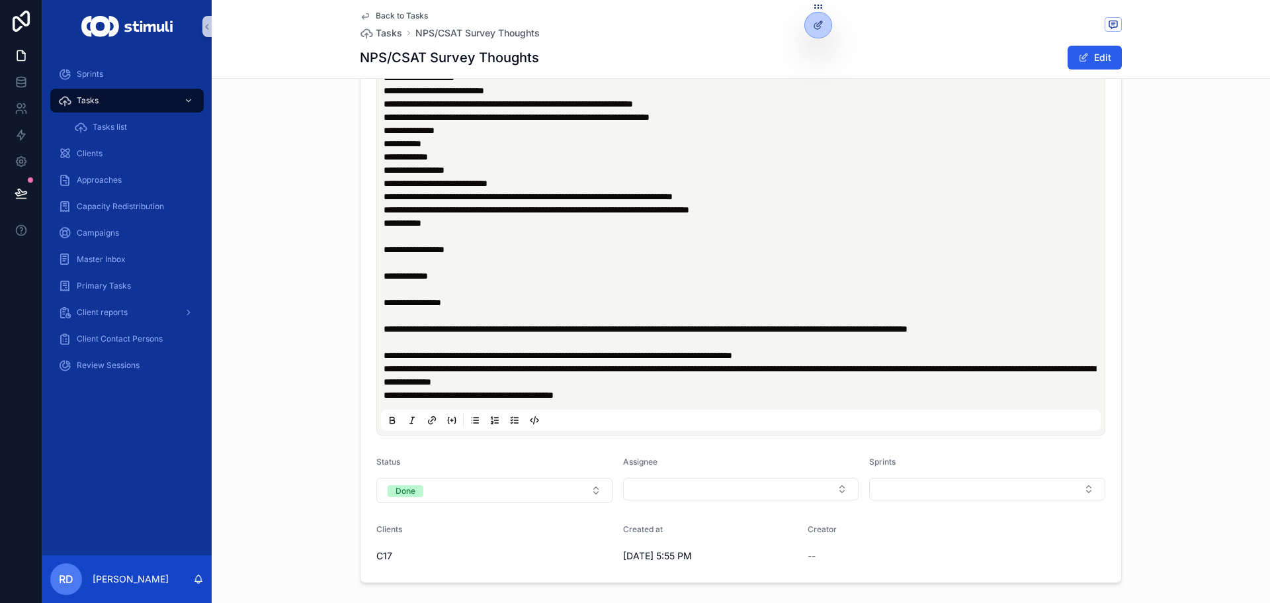  I want to click on div: scrollable content, so click(127, 224).